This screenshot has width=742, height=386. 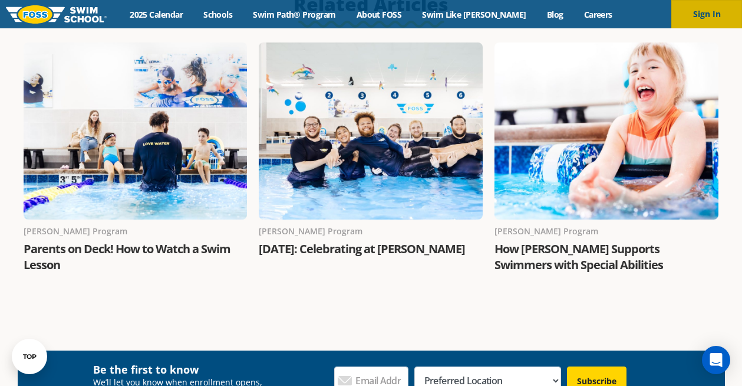 I want to click on a: 2025 Calendar, so click(x=156, y=14).